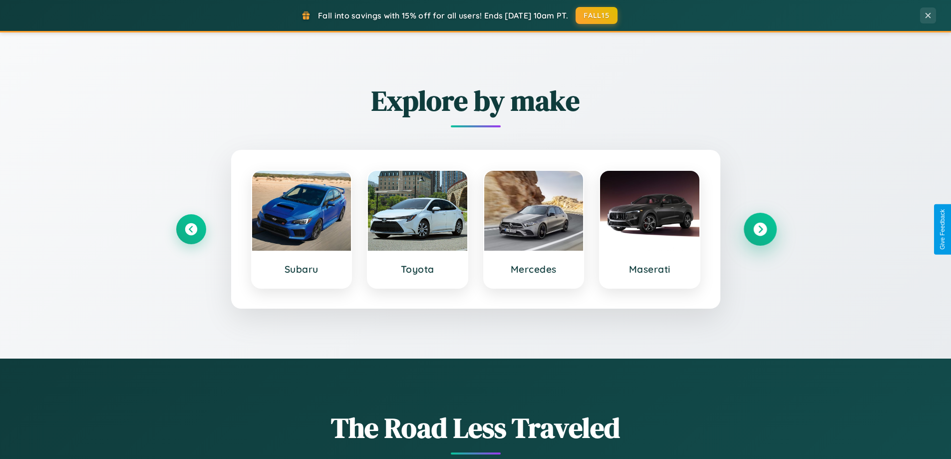  What do you see at coordinates (942, 229) in the screenshot?
I see `div: Give Feedback` at bounding box center [942, 229].